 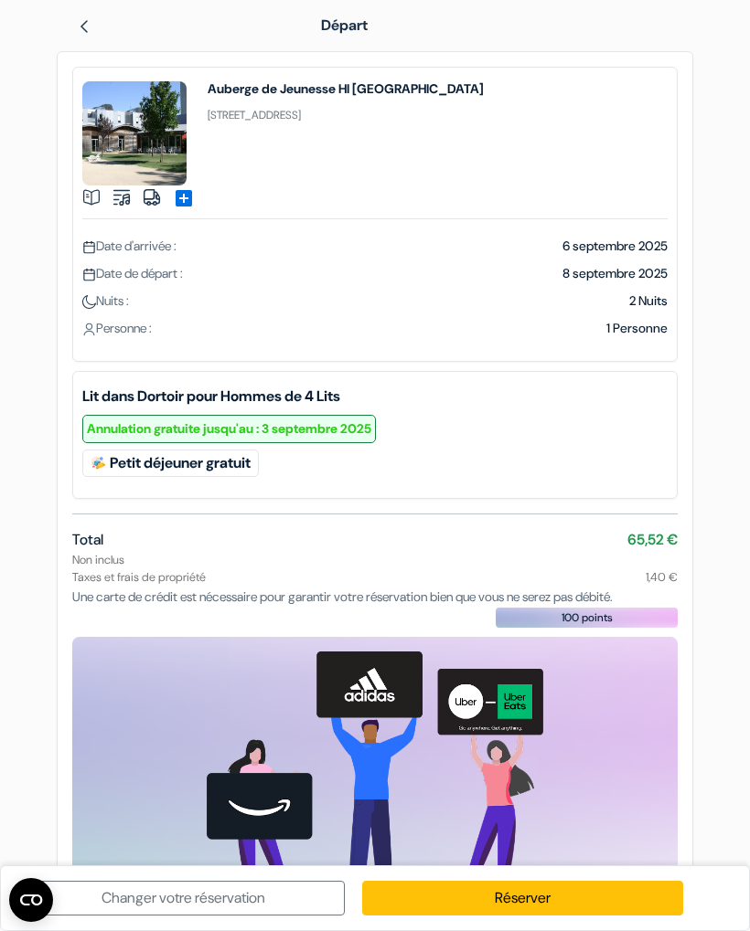 I want to click on button: Ouvrir le widget CMP, so click(x=31, y=900).